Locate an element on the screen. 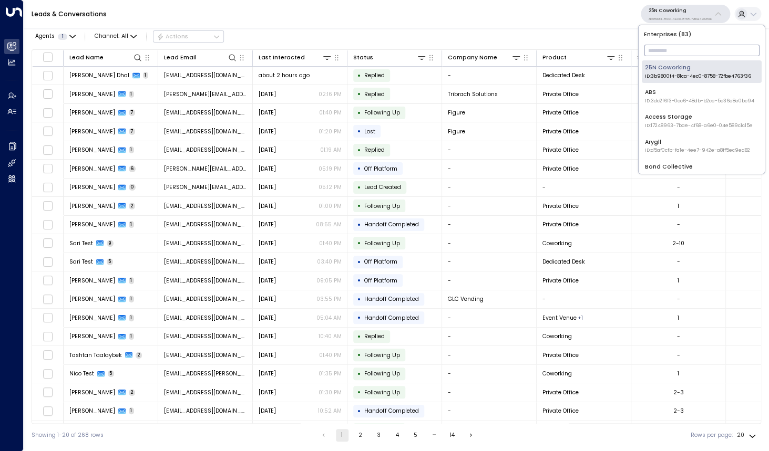 Image resolution: width=769 pixels, height=451 pixels. span: Jun 12, 2025 is located at coordinates (267, 411).